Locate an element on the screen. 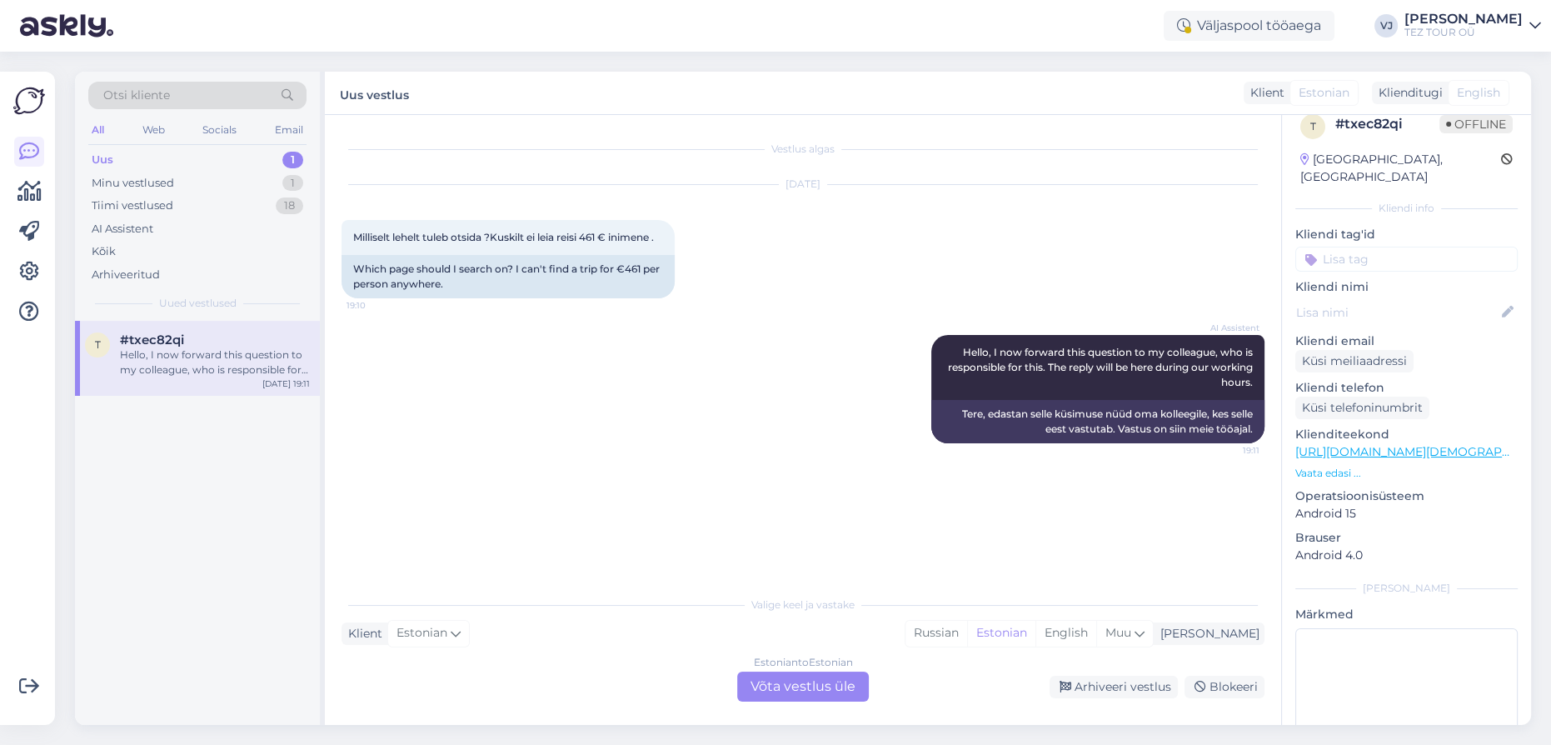 The width and height of the screenshot is (1551, 745). span: Offline is located at coordinates (1476, 124).